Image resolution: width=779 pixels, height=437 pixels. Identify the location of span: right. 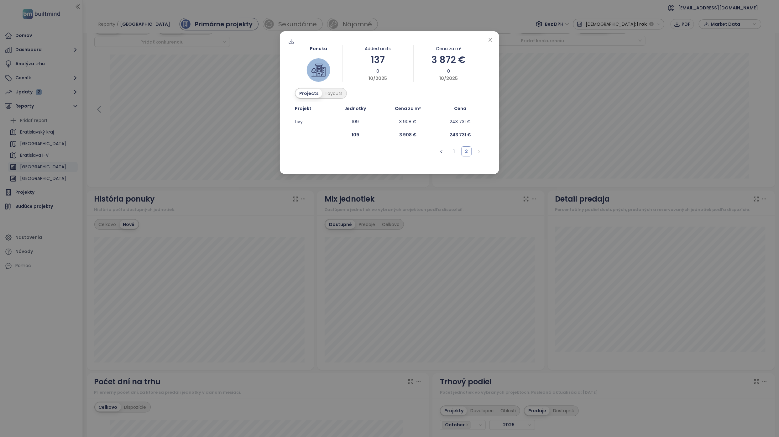
(479, 152).